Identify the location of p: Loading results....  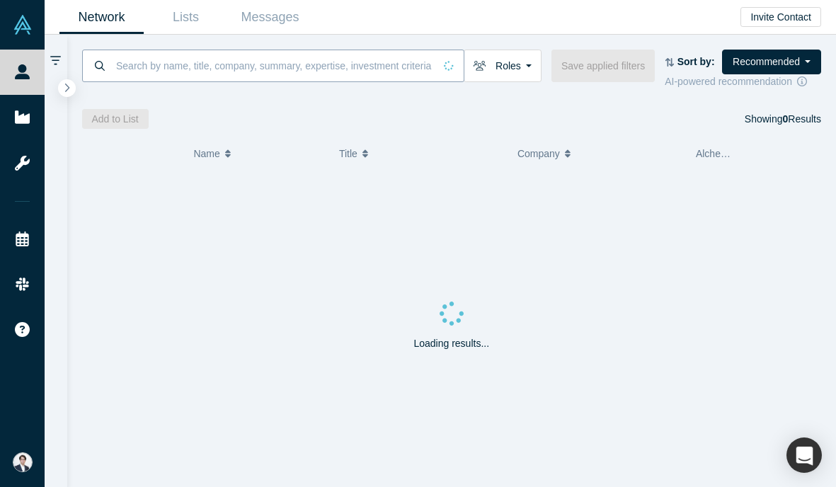
(451, 343).